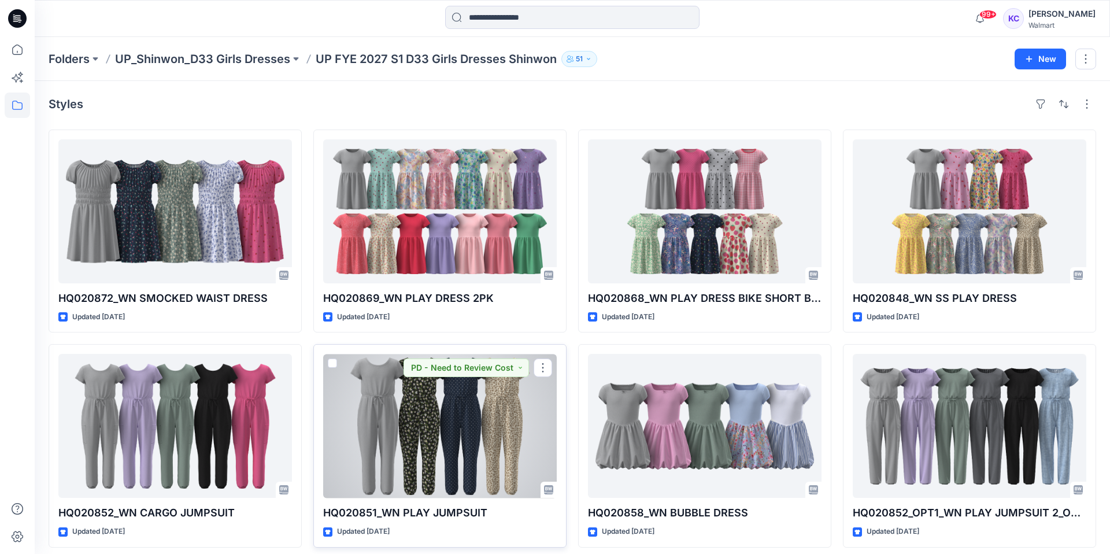 The image size is (1110, 554). I want to click on p: HQ020852_WN CARGO JUMPSUIT, so click(175, 513).